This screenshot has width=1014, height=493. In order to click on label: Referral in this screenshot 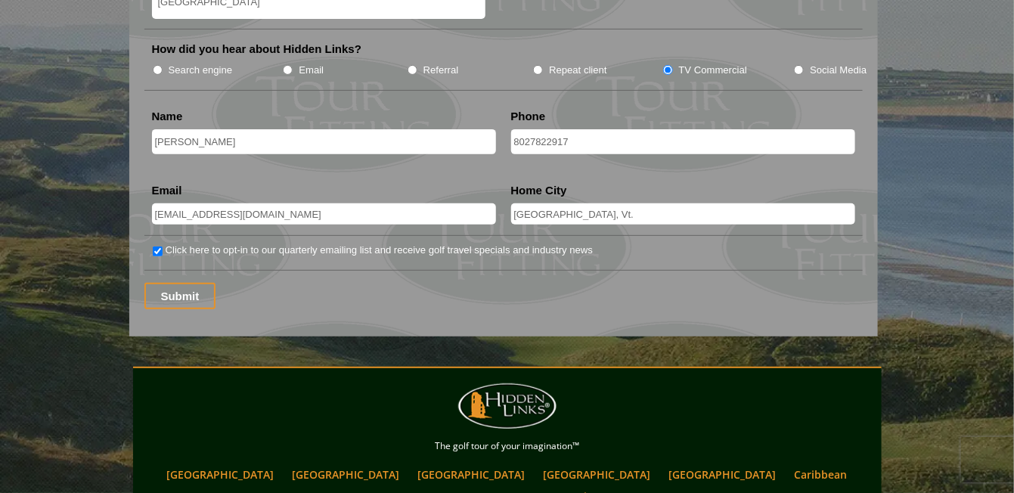, I will do `click(441, 70)`.